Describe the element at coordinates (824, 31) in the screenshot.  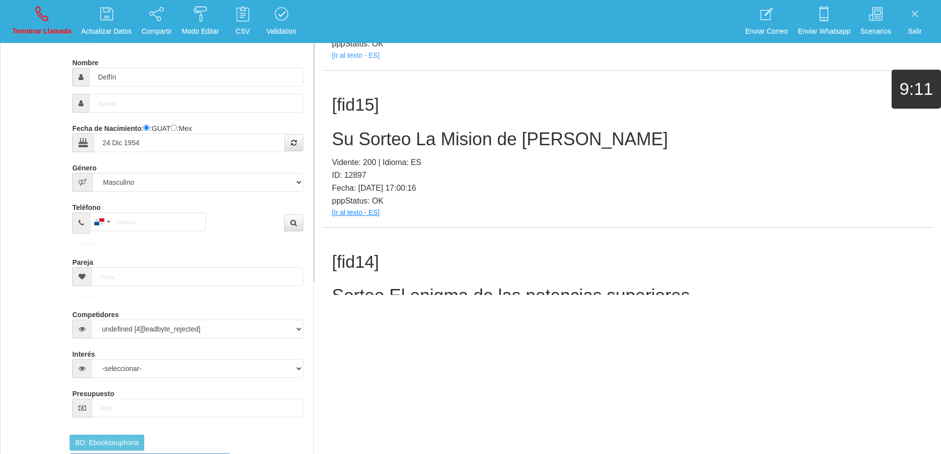
I see `p: Enviar Whatsapp` at that location.